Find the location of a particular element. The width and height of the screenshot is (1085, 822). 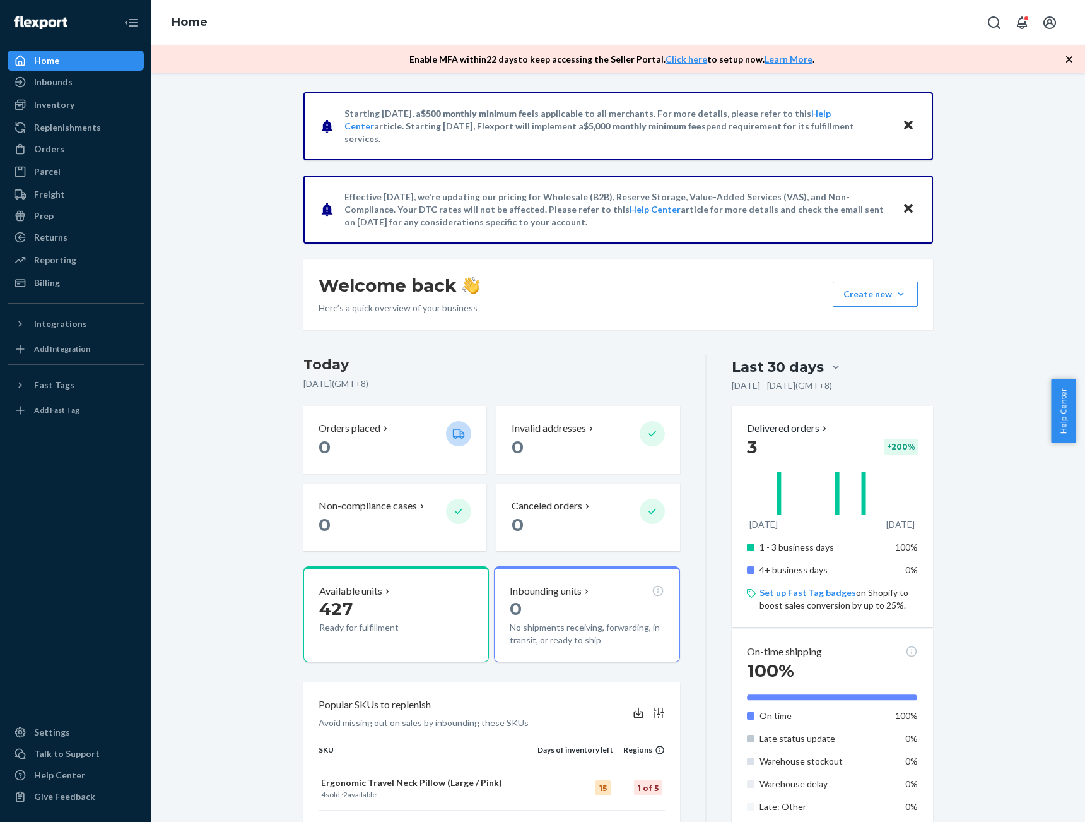

p: No shipments receiving, forwarding, in transit, or ready to ship is located at coordinates (587, 634).